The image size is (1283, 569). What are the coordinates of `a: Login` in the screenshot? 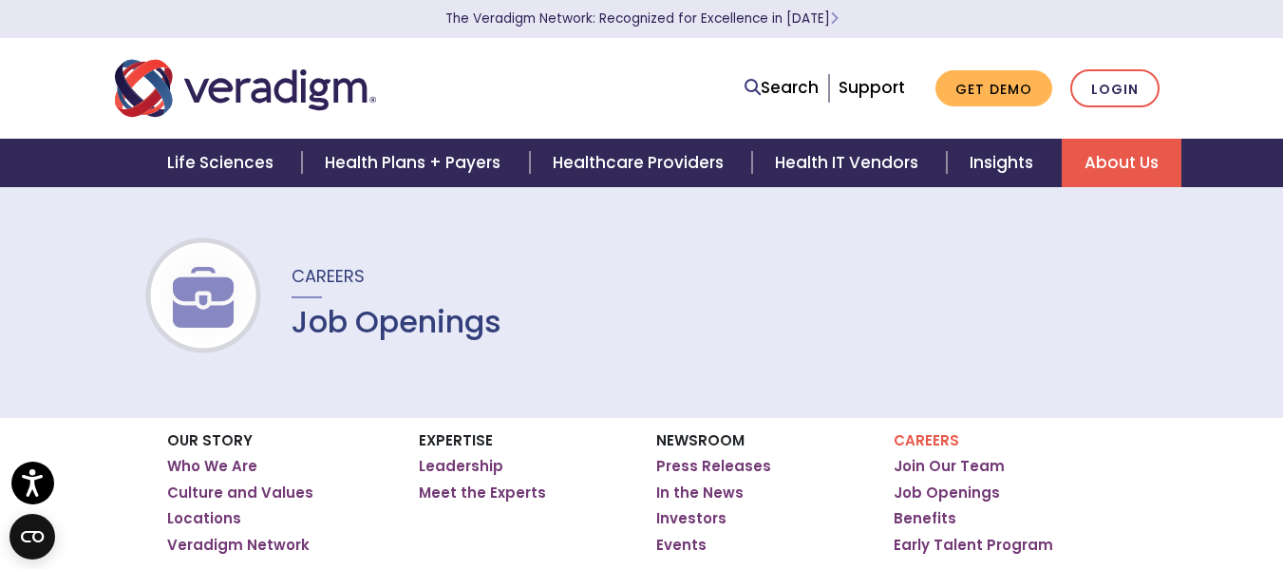 It's located at (1115, 88).